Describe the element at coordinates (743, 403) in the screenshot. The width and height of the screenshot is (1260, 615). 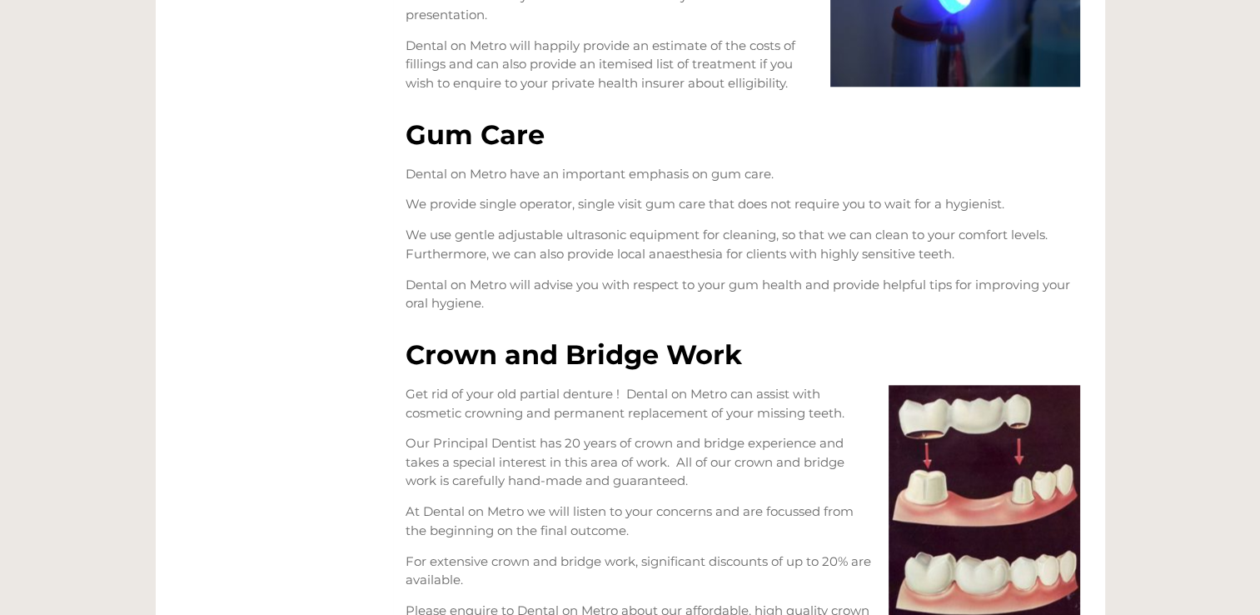
I see `p: Get rid of your old partial denture ! Dental on Metro can assist with cosmetic crowning and perma...` at that location.